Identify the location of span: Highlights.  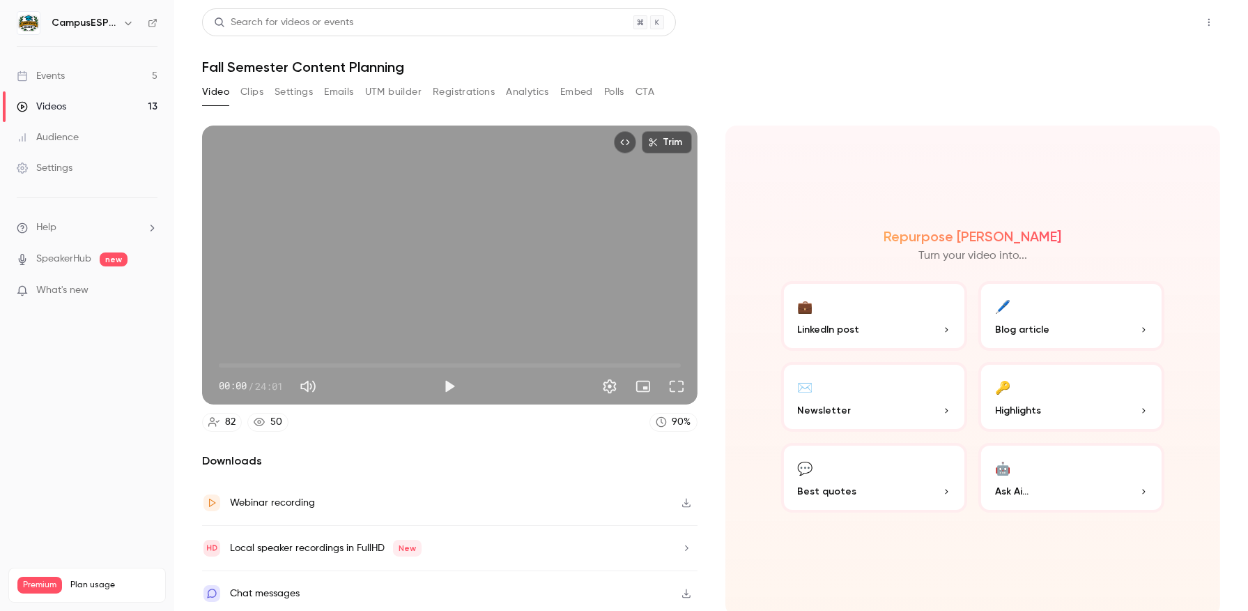
(1018, 410).